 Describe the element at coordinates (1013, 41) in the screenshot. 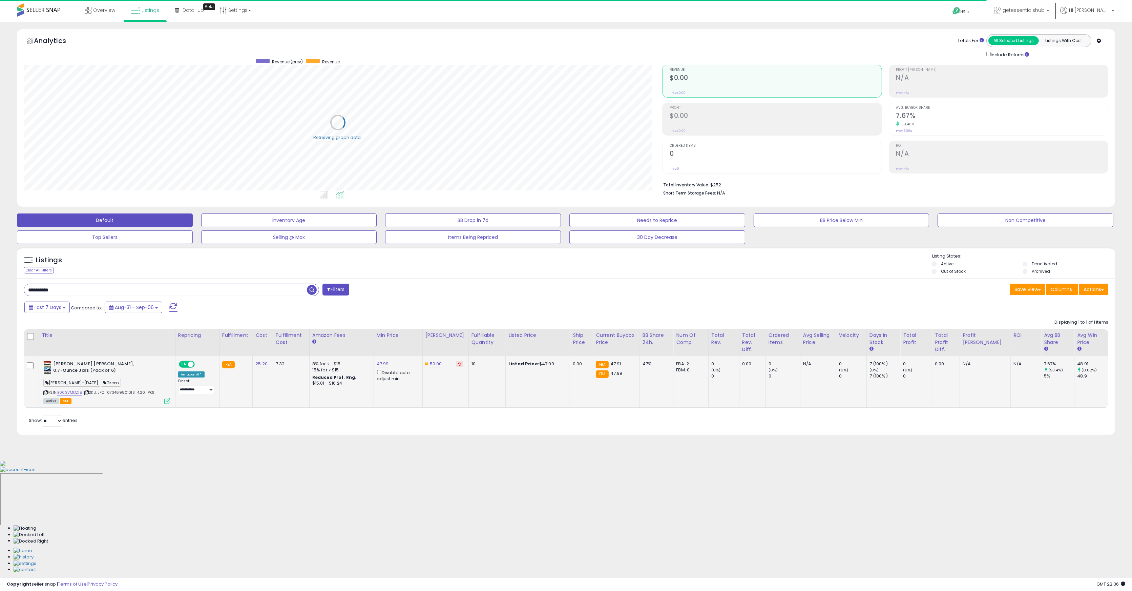

I see `button: All Selected Listings` at that location.